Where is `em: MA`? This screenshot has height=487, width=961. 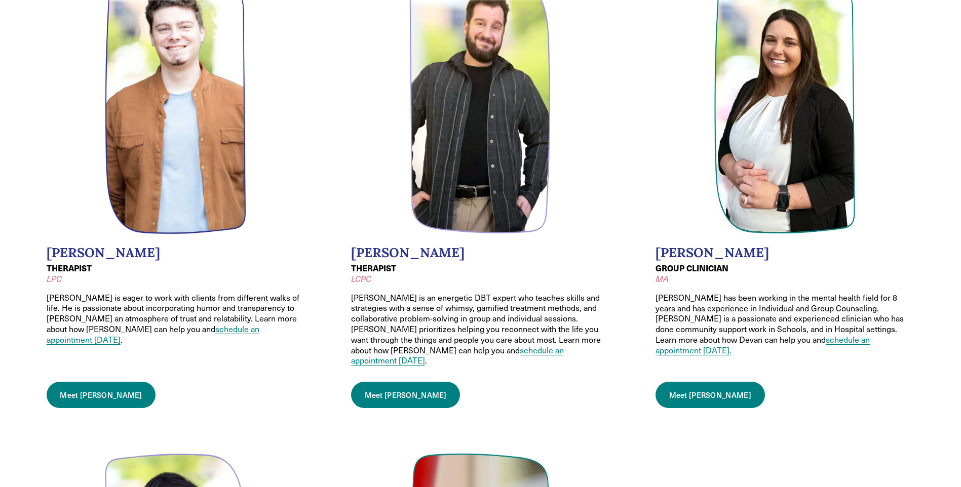
em: MA is located at coordinates (662, 279).